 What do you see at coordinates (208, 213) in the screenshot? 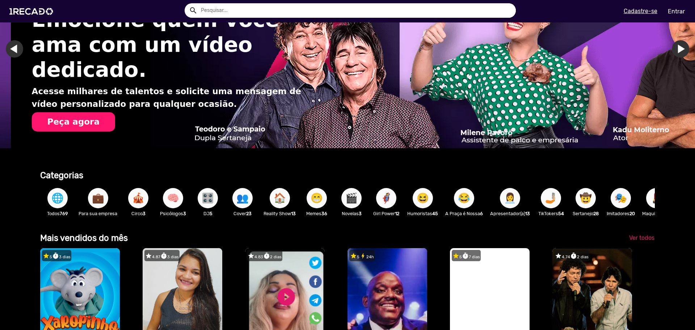
I see `p: DJ` at bounding box center [208, 213].